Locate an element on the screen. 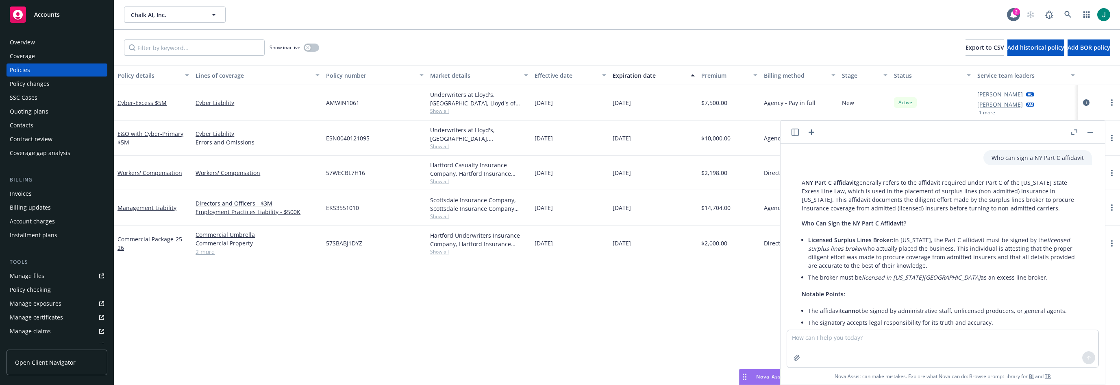  a: Contacts is located at coordinates (57, 125).